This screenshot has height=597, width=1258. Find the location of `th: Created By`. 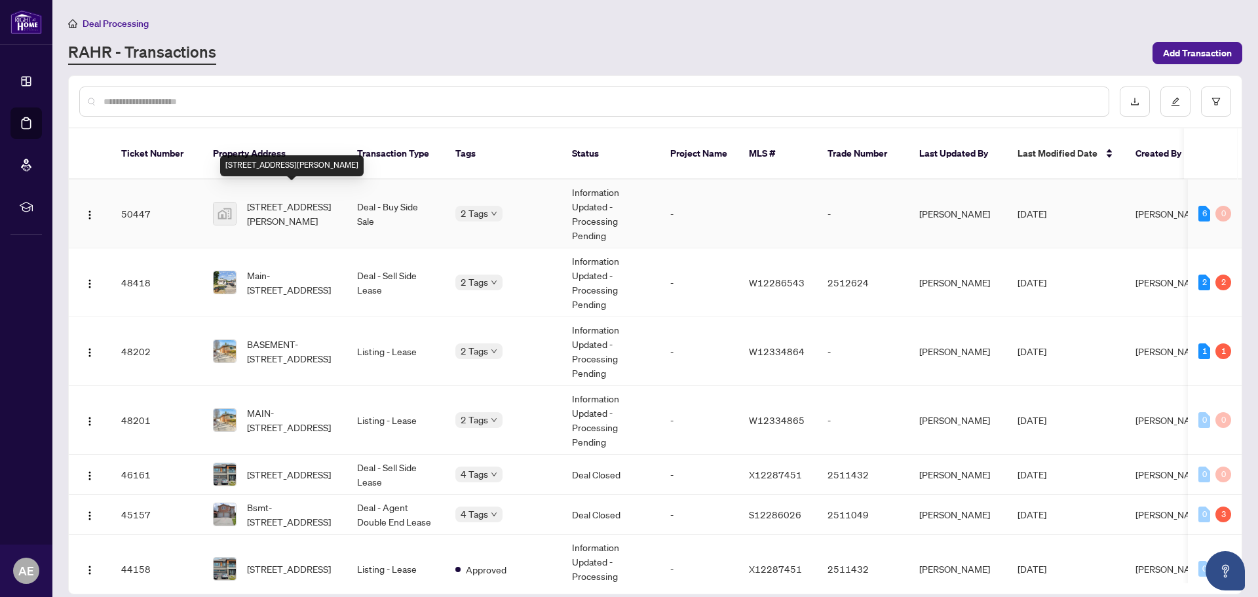

th: Created By is located at coordinates (1164, 154).